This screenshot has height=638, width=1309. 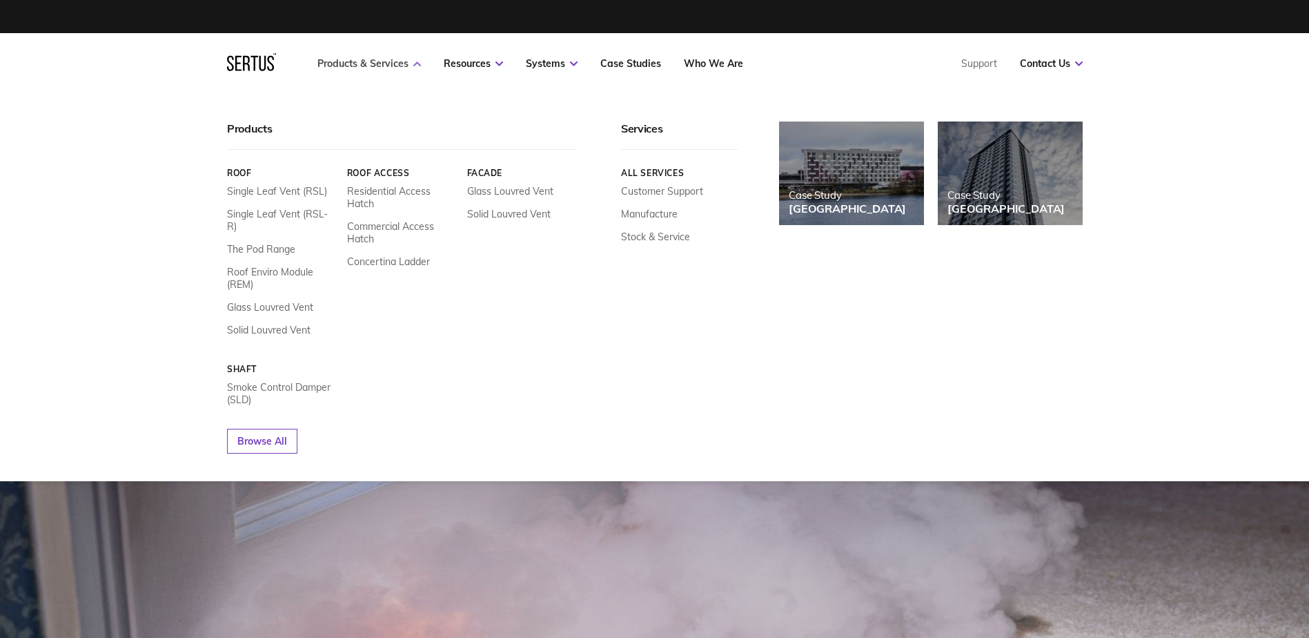 What do you see at coordinates (401, 233) in the screenshot?
I see `a: Commercial Access Hatch` at bounding box center [401, 233].